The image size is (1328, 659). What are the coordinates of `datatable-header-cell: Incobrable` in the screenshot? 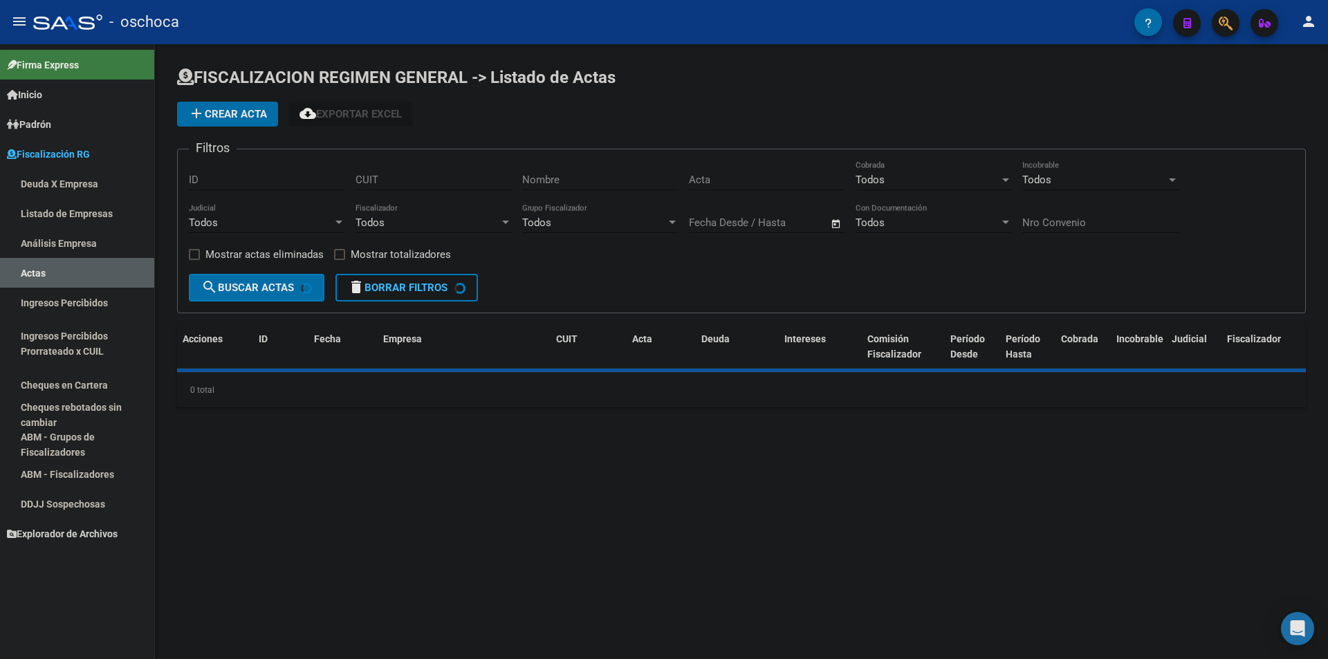 It's located at (1139, 347).